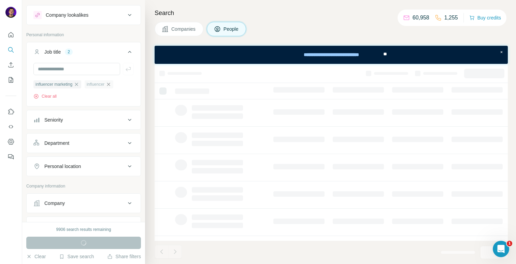 The image size is (516, 264). I want to click on div: 2, so click(69, 52).